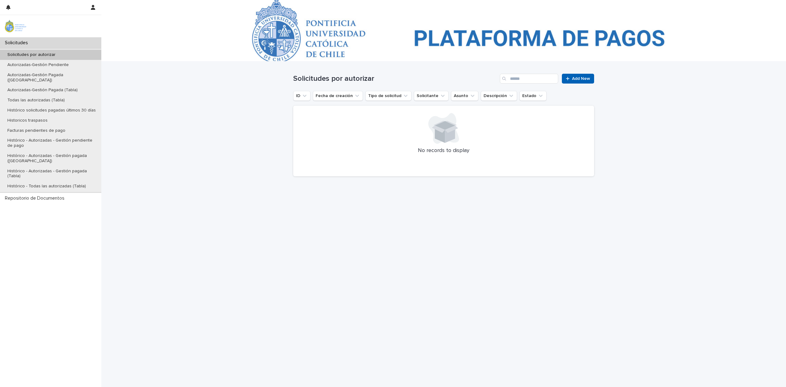  What do you see at coordinates (529, 79) in the screenshot?
I see `input: Search` at bounding box center [529, 79].